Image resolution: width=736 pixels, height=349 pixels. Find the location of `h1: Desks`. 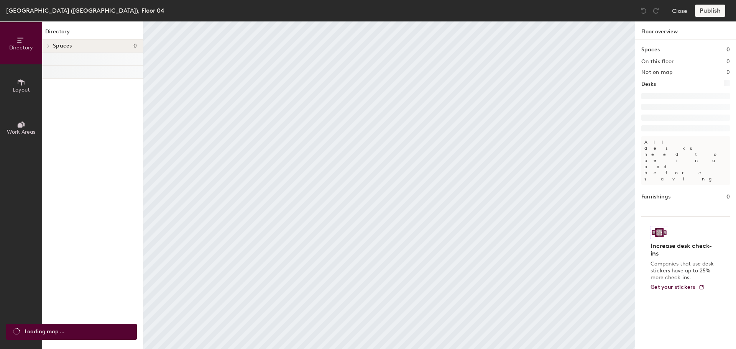

h1: Desks is located at coordinates (649, 84).